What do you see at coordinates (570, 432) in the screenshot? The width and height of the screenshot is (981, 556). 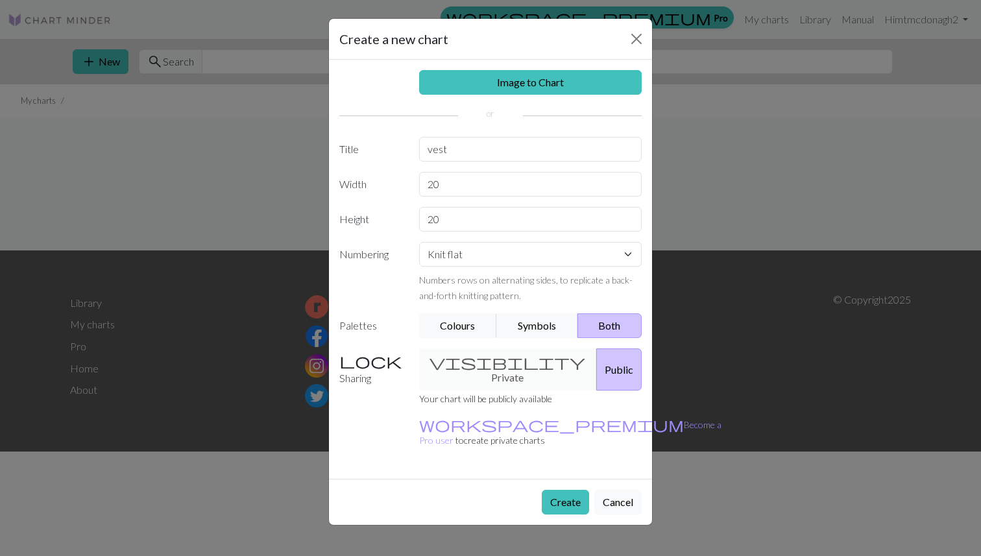 I see `a: Become a Pro user` at bounding box center [570, 432].